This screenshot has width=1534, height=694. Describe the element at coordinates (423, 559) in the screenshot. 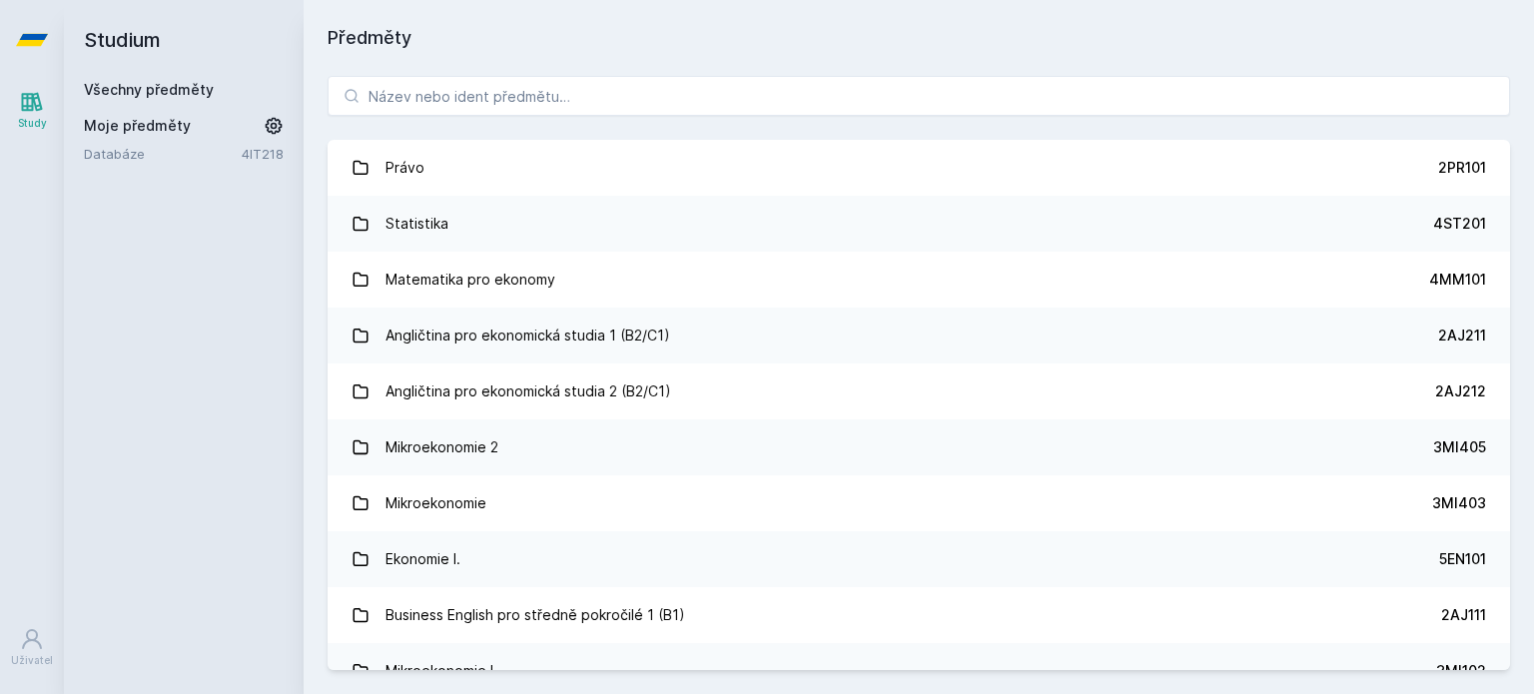

I see `div: Ekonomie I.` at that location.